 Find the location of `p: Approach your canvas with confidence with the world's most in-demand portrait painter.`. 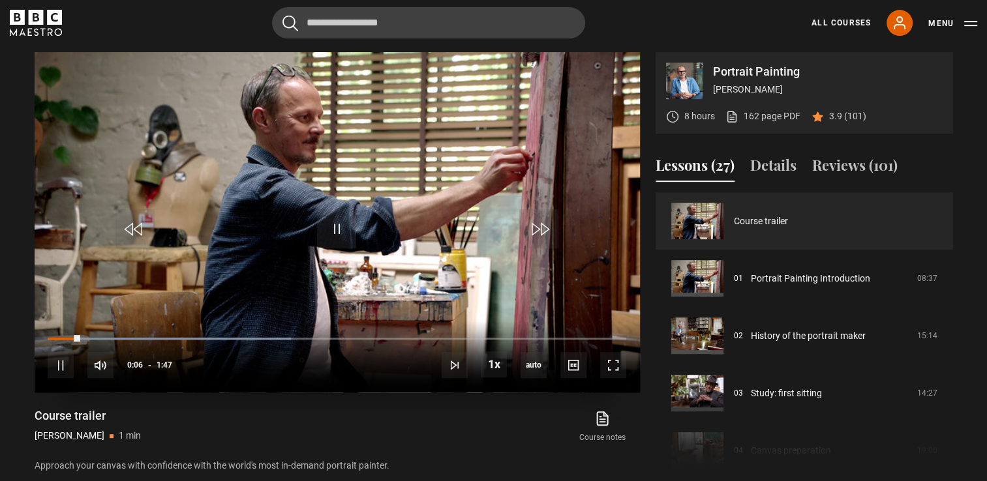

p: Approach your canvas with confidence with the world's most in-demand portrait painter. is located at coordinates (337, 466).